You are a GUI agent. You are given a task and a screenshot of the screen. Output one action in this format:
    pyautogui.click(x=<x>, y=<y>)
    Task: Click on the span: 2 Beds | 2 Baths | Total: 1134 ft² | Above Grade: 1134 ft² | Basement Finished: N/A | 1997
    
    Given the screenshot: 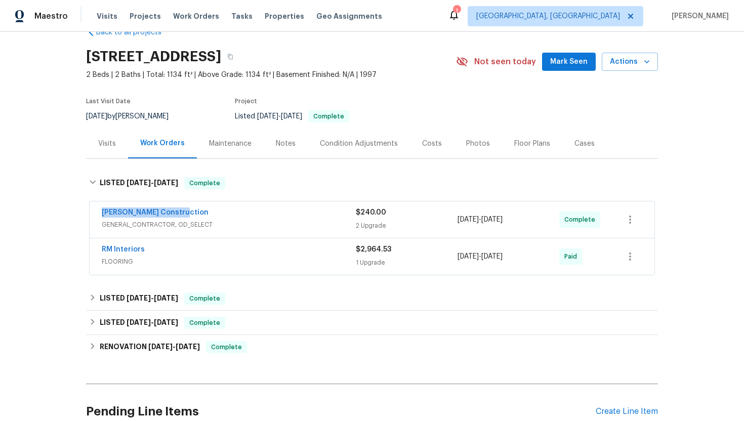 What is the action you would take?
    pyautogui.click(x=271, y=75)
    